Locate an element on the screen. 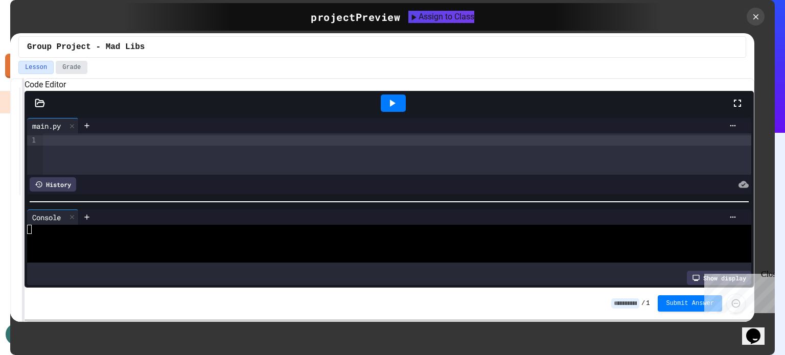 The width and height of the screenshot is (785, 355). div: Assign to Class is located at coordinates (441, 17).